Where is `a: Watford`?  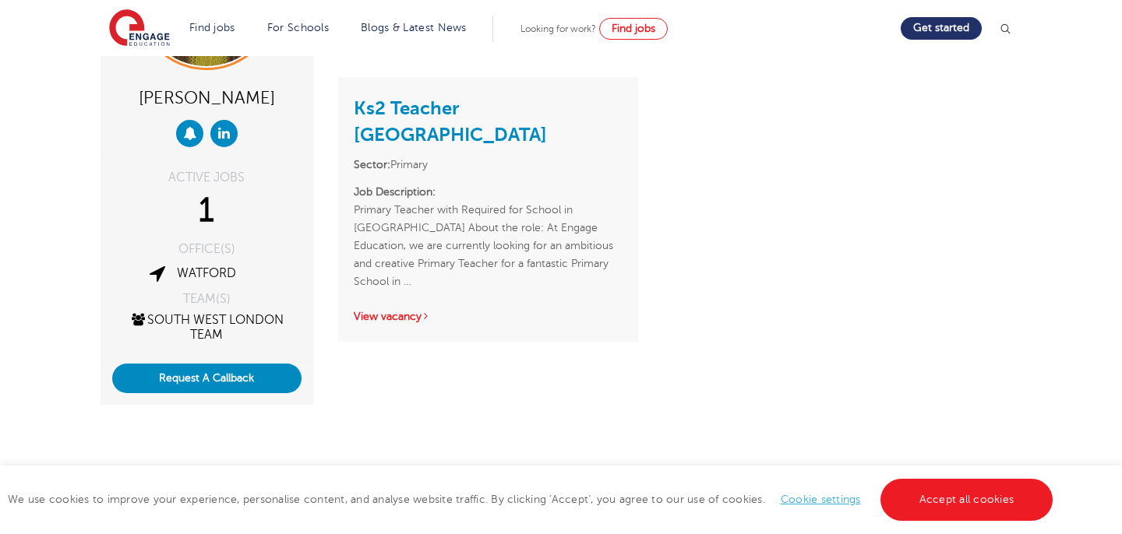
a: Watford is located at coordinates (206, 273).